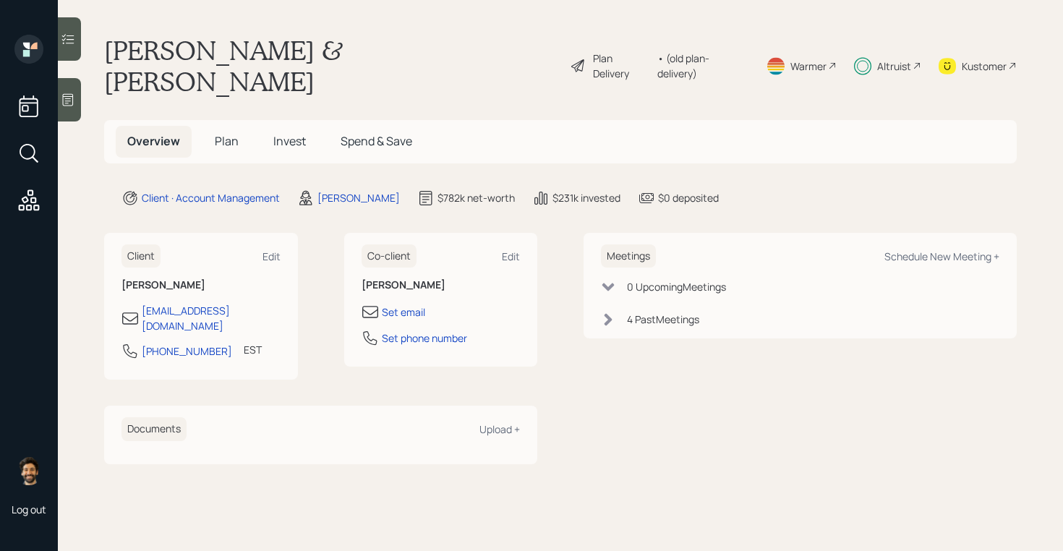 This screenshot has width=1063, height=551. What do you see at coordinates (942, 256) in the screenshot?
I see `div: Schedule New Meeting +` at bounding box center [942, 256].